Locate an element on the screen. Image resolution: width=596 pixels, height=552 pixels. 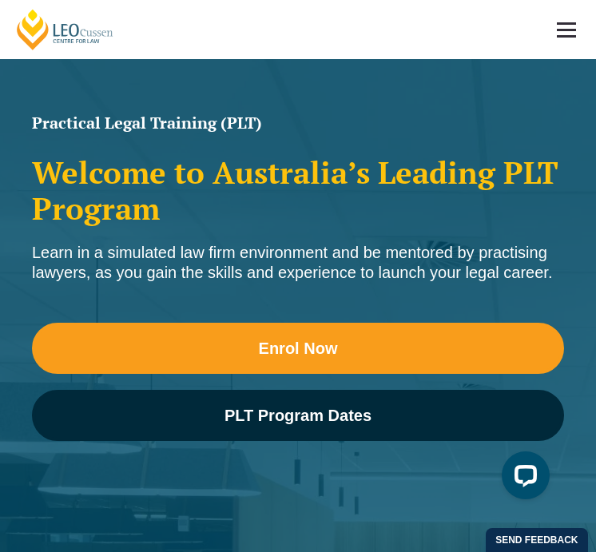
h2: Welcome to Australia’s Leading PLT Program is located at coordinates (298, 191).